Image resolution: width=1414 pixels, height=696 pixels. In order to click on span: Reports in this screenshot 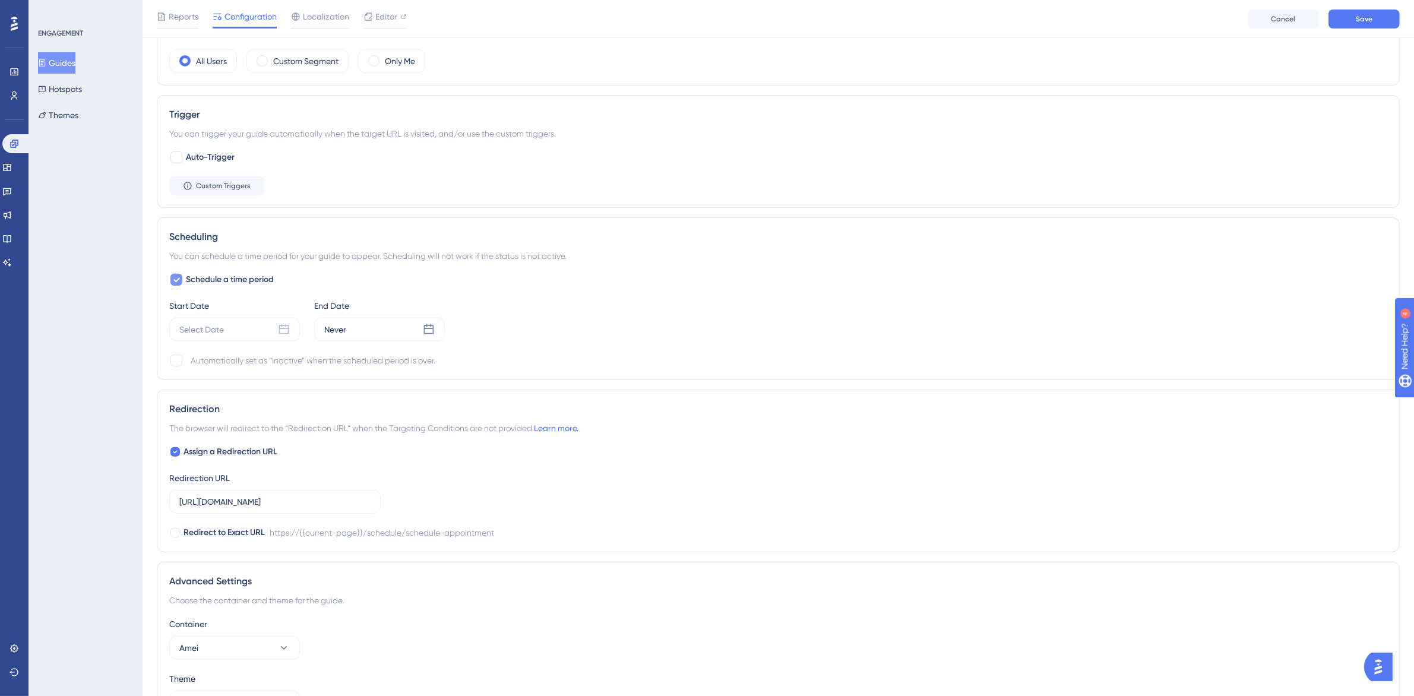, I will do `click(184, 17)`.